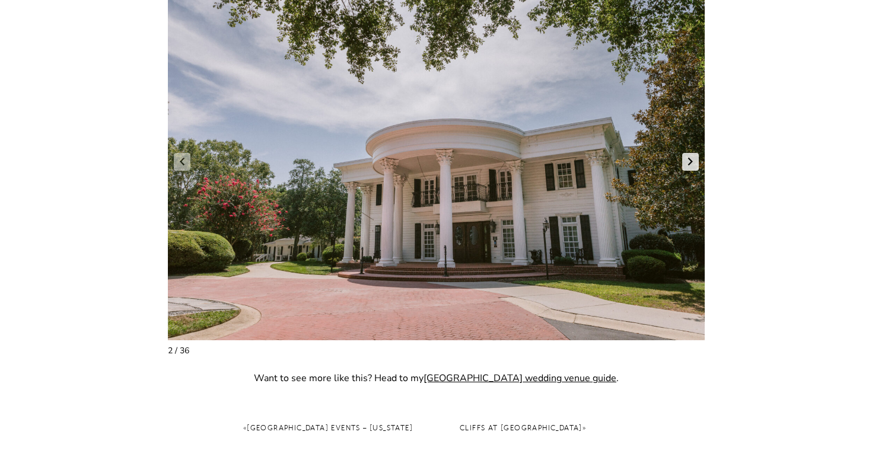 Image resolution: width=872 pixels, height=473 pixels. I want to click on a: Next slide, so click(690, 162).